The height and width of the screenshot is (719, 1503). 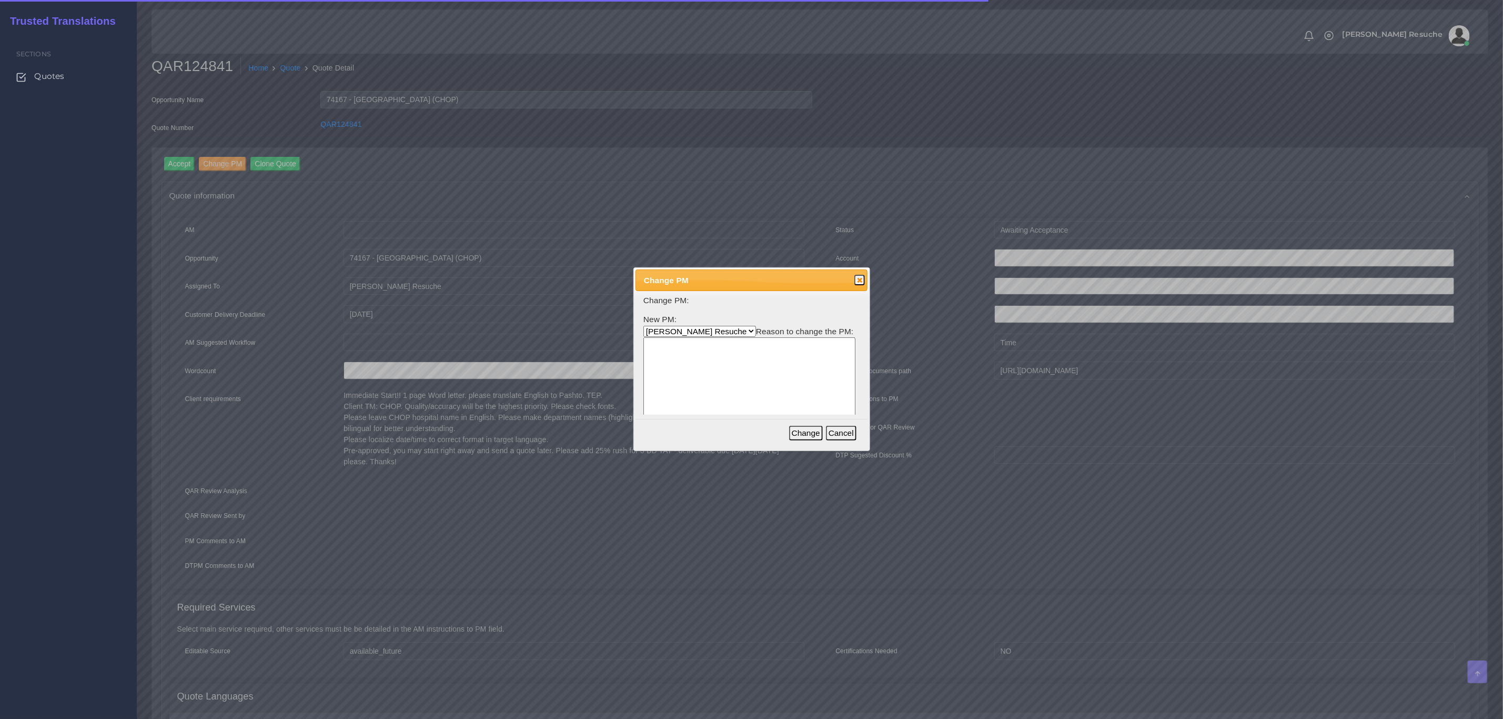 What do you see at coordinates (751, 368) in the screenshot?
I see `form: New PM: Reason to change the PM:` at bounding box center [751, 368].